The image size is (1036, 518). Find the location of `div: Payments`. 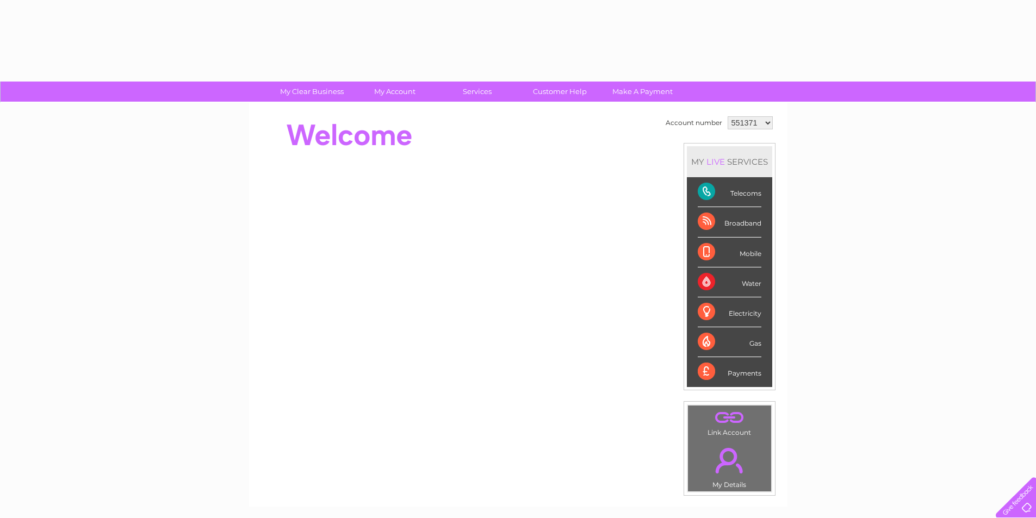

div: Payments is located at coordinates (729, 372).